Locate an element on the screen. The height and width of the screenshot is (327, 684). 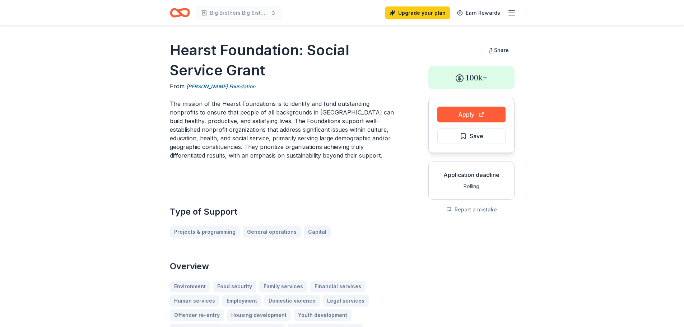
span: Big Brothers Big Sisters is located at coordinates (239, 13).